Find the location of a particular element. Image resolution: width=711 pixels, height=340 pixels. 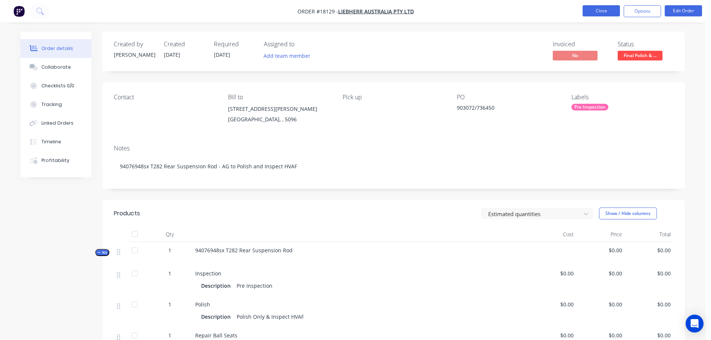

div: Polish Only & Inspect HVAF is located at coordinates (270, 317).